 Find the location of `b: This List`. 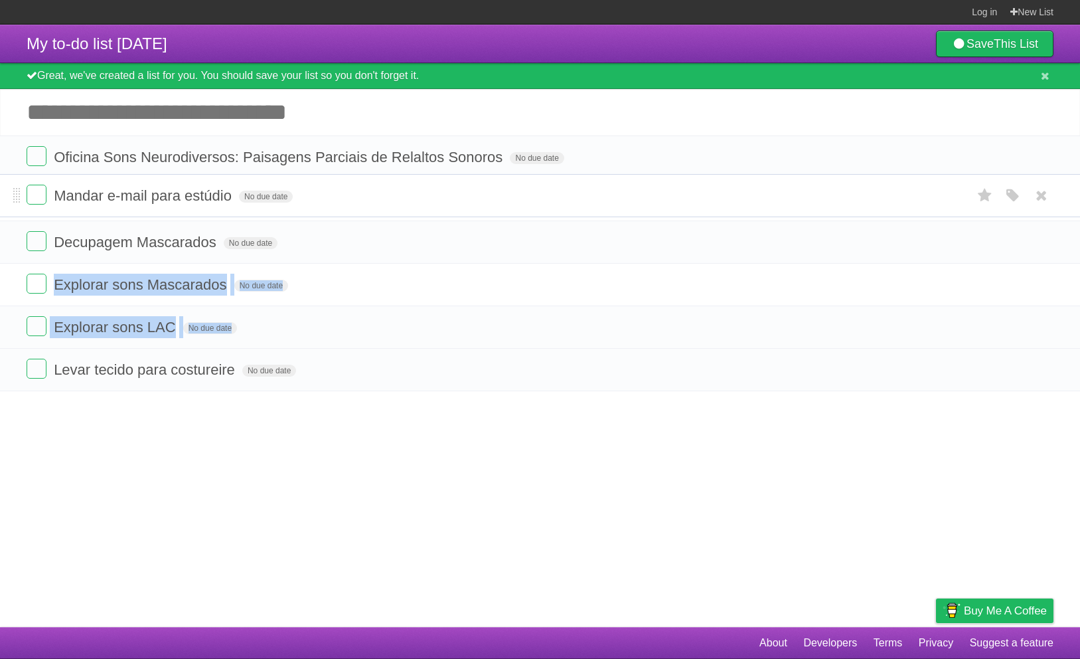

b: This List is located at coordinates (1016, 44).